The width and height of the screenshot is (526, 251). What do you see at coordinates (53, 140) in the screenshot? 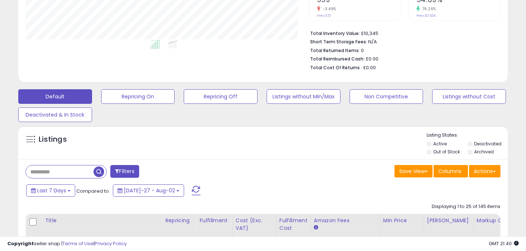
I see `h5: Listings` at bounding box center [53, 140].